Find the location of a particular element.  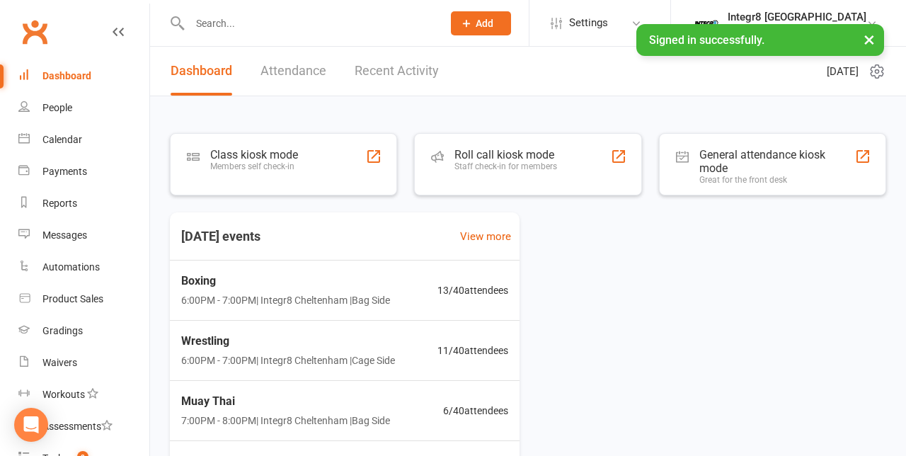

a: Assessments is located at coordinates (83, 426).